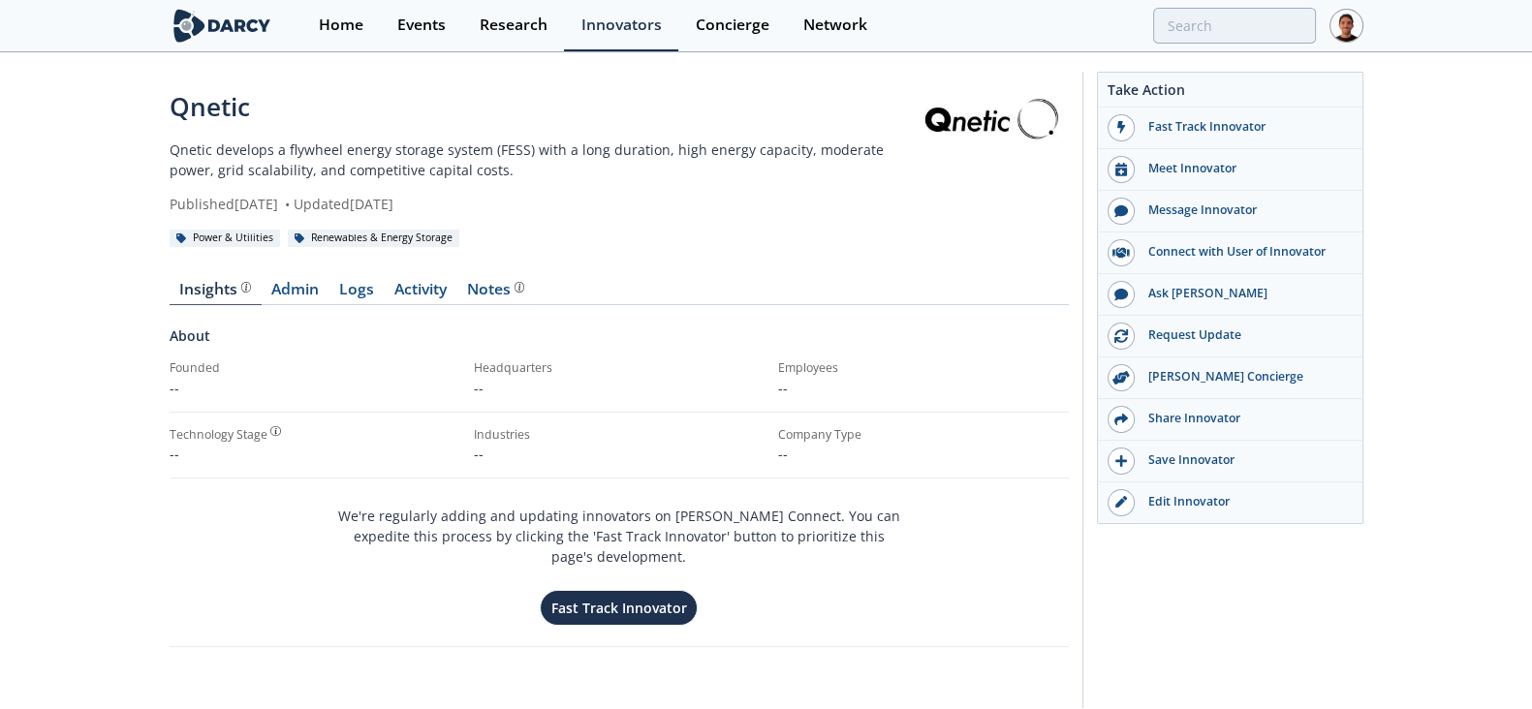 This screenshot has height=709, width=1532. I want to click on a: Insights, so click(215, 294).